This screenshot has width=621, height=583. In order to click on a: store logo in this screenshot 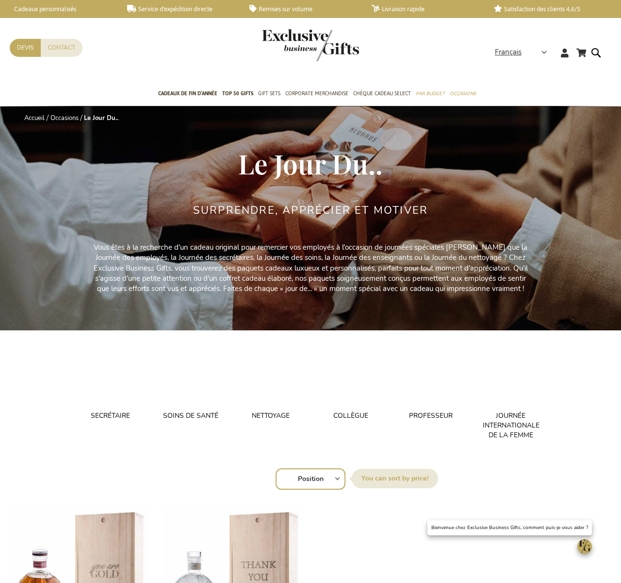, I will do `click(286, 45)`.